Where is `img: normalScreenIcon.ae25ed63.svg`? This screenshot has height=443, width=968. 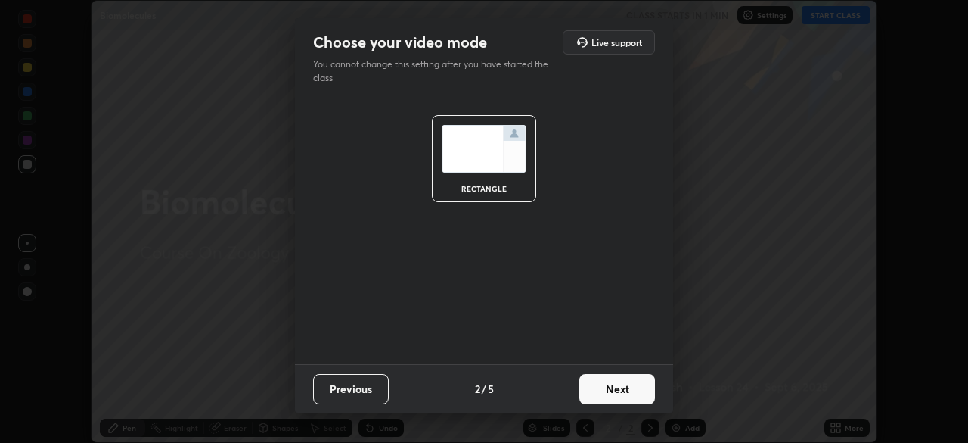
img: normalScreenIcon.ae25ed63.svg is located at coordinates (484, 148).